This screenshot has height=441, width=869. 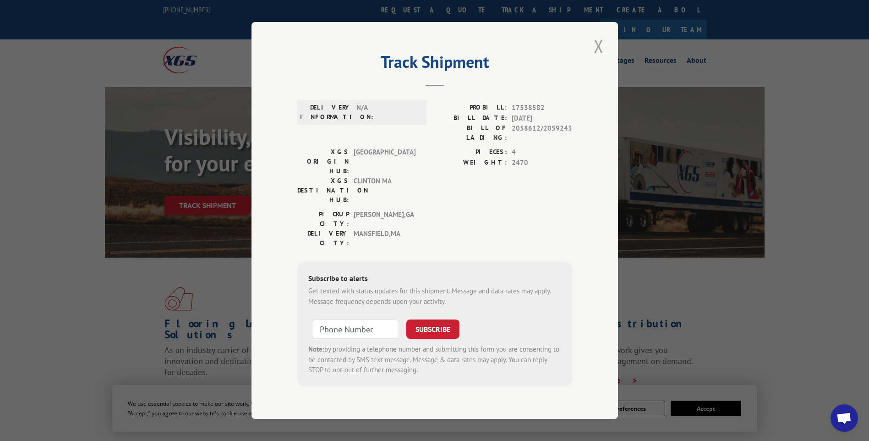 What do you see at coordinates (471, 108) in the screenshot?
I see `label: PROBILL:` at bounding box center [471, 108].